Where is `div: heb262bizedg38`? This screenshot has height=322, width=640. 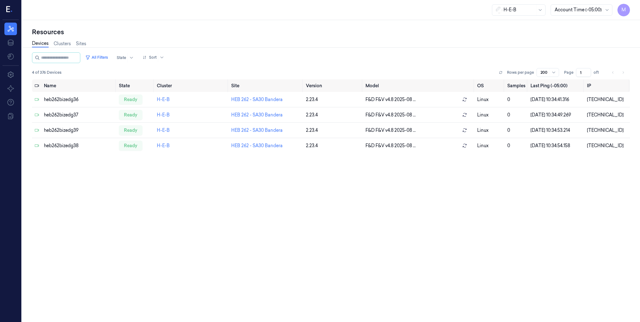 div: heb262bizedg38 is located at coordinates (79, 146).